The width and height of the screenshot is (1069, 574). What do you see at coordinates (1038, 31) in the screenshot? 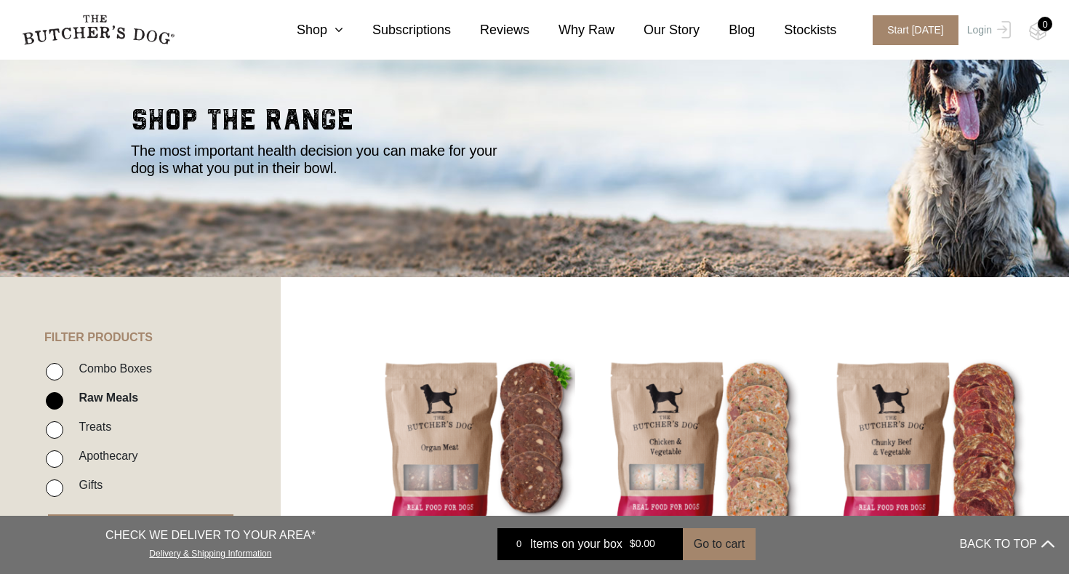
I see `img: TBD_Cart-Empty.png` at bounding box center [1038, 31].